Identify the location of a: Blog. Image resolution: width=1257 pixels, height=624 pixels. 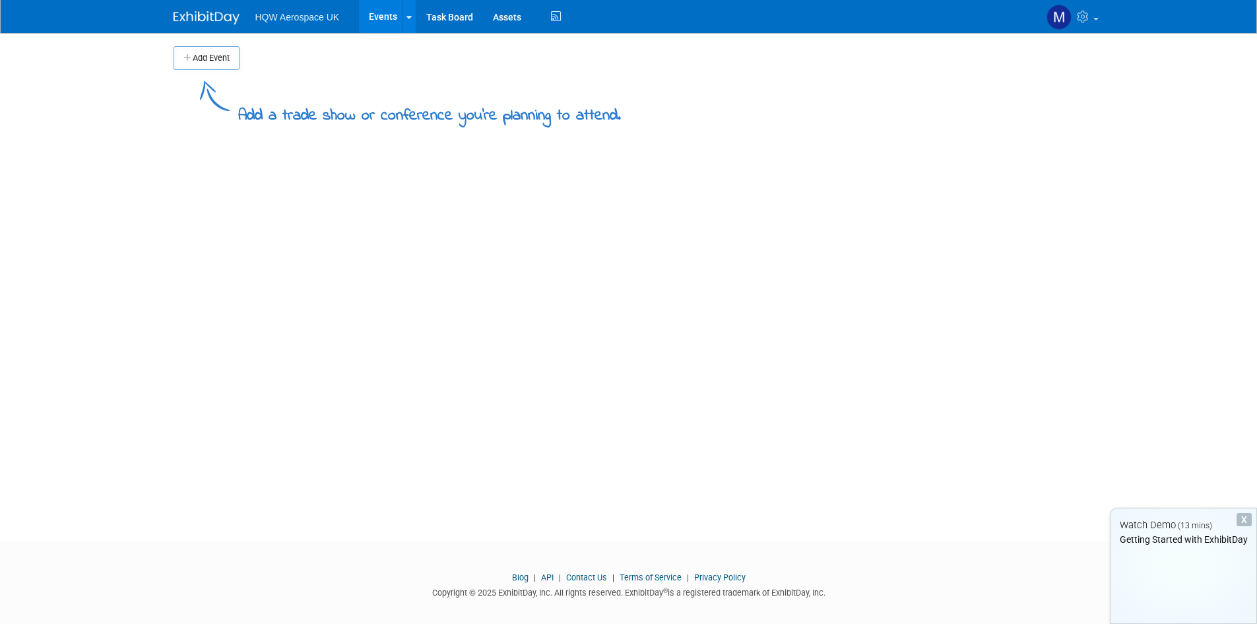
(520, 577).